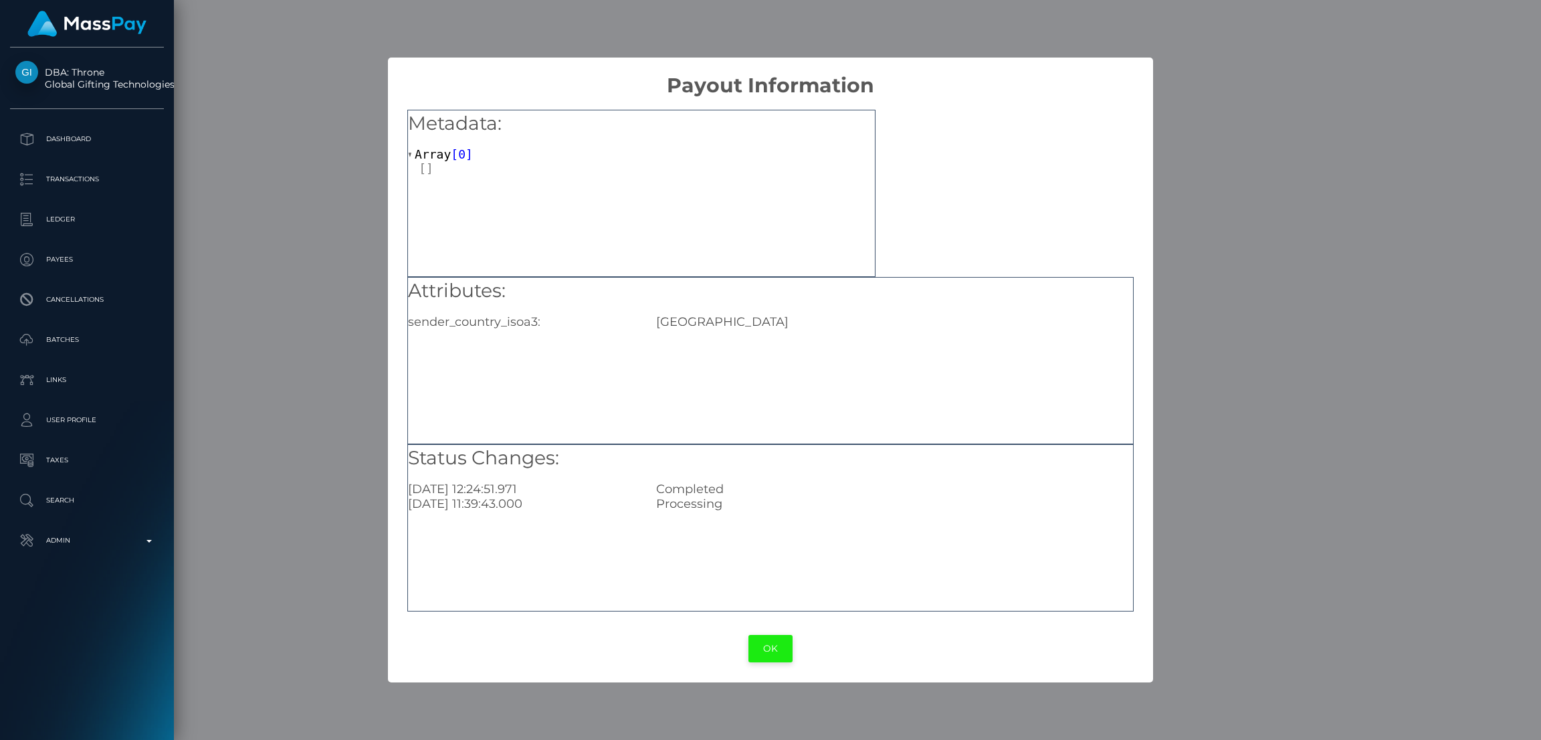 This screenshot has height=740, width=1541. I want to click on span: DBA: Throne Global Gifting Technologies Inc, so click(87, 78).